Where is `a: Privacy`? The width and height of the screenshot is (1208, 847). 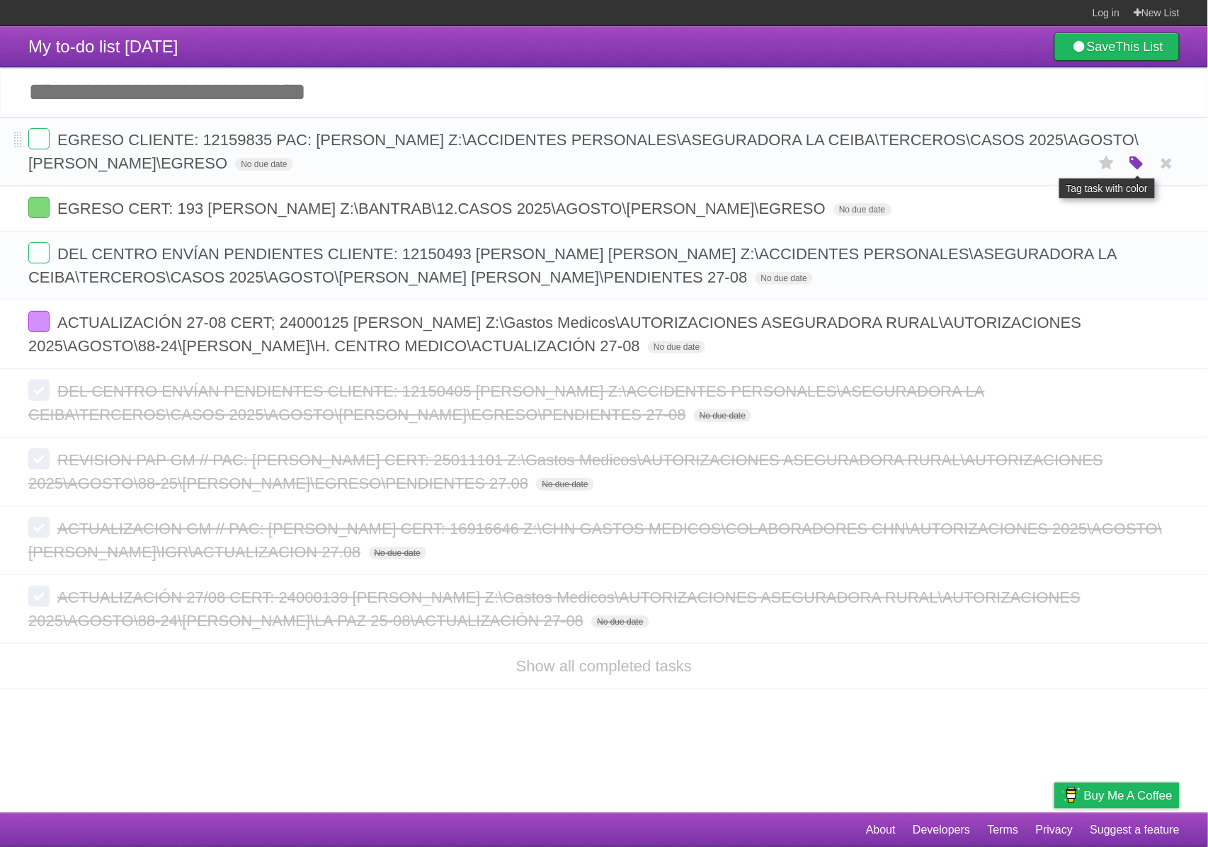
a: Privacy is located at coordinates (1055, 830).